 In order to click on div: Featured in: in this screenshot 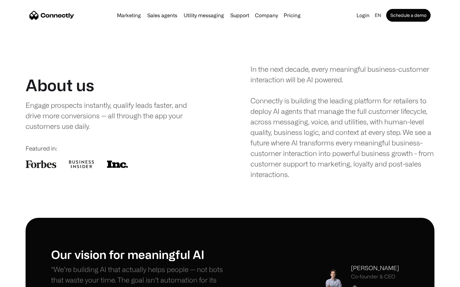, I will do `click(118, 149)`.